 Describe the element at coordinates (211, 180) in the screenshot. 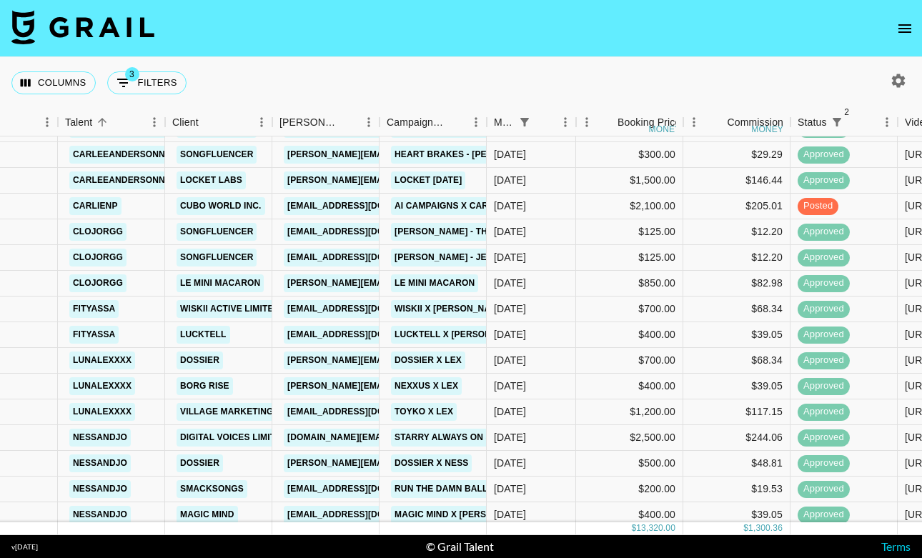

I see `a: Locket Labs` at that location.